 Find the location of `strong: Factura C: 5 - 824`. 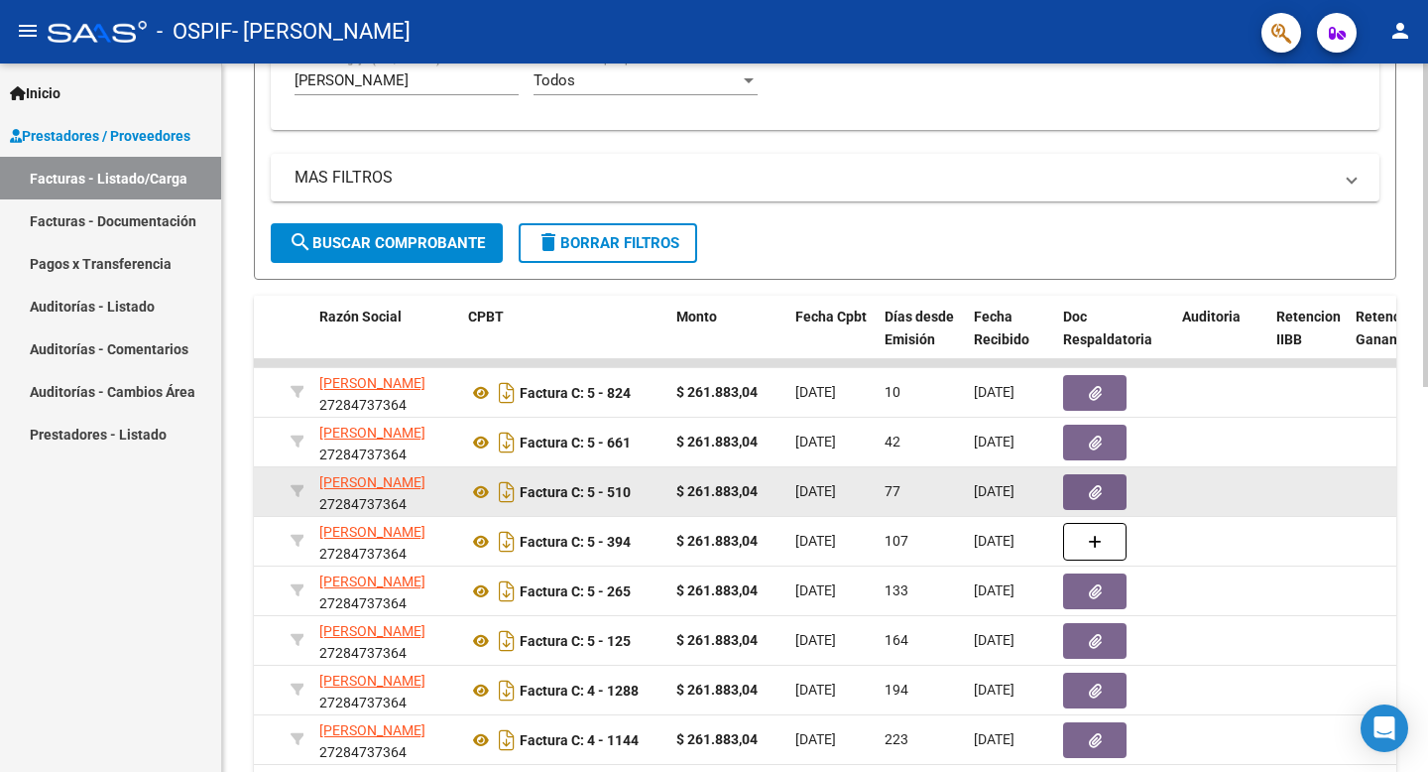

strong: Factura C: 5 - 824 is located at coordinates (575, 393).